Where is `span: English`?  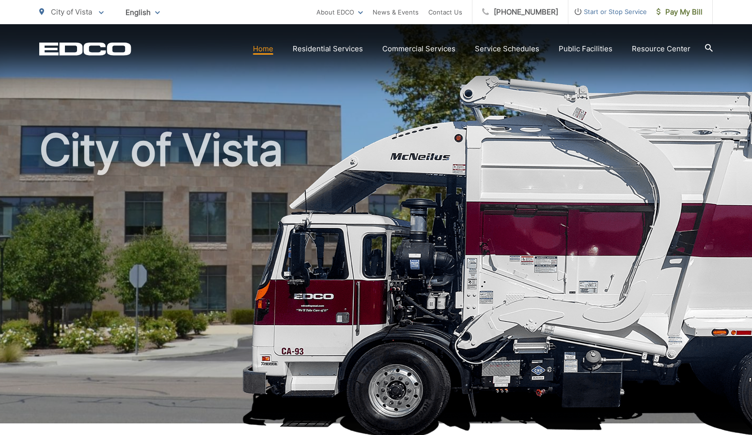 span: English is located at coordinates (142, 12).